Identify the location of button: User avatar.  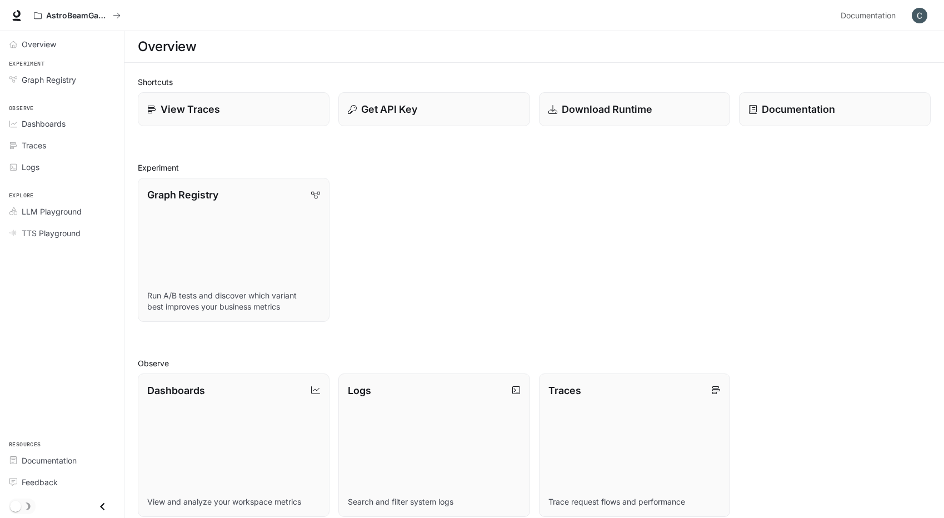
(919, 16).